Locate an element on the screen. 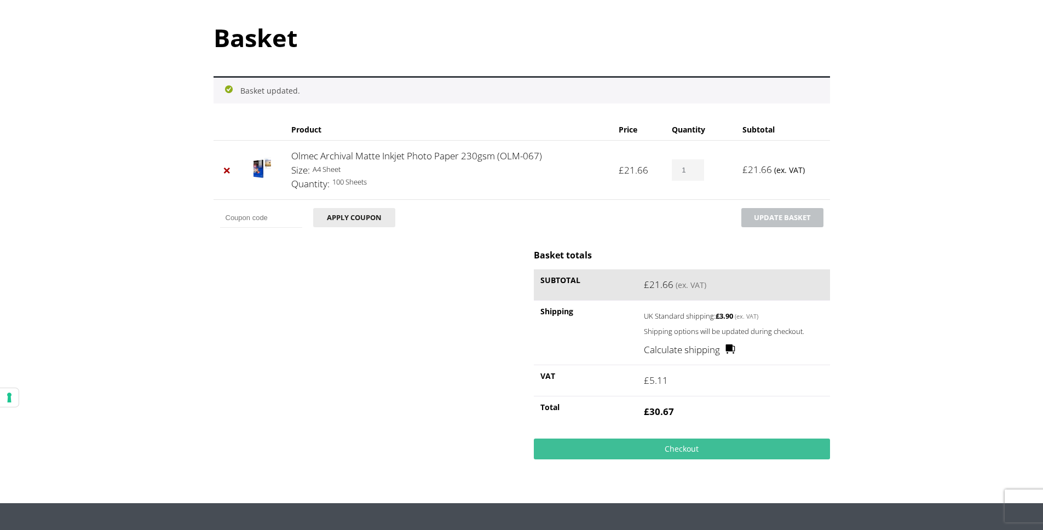  dt: Quantity: is located at coordinates (310, 184).